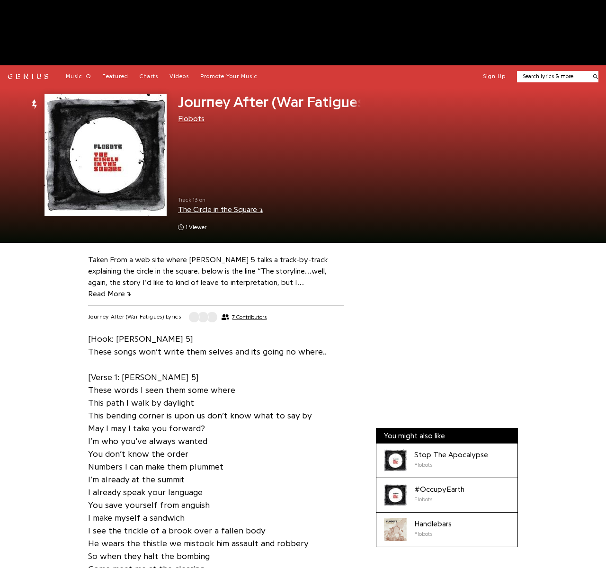 The width and height of the screenshot is (606, 568). What do you see at coordinates (115, 76) in the screenshot?
I see `span: Featured` at bounding box center [115, 76].